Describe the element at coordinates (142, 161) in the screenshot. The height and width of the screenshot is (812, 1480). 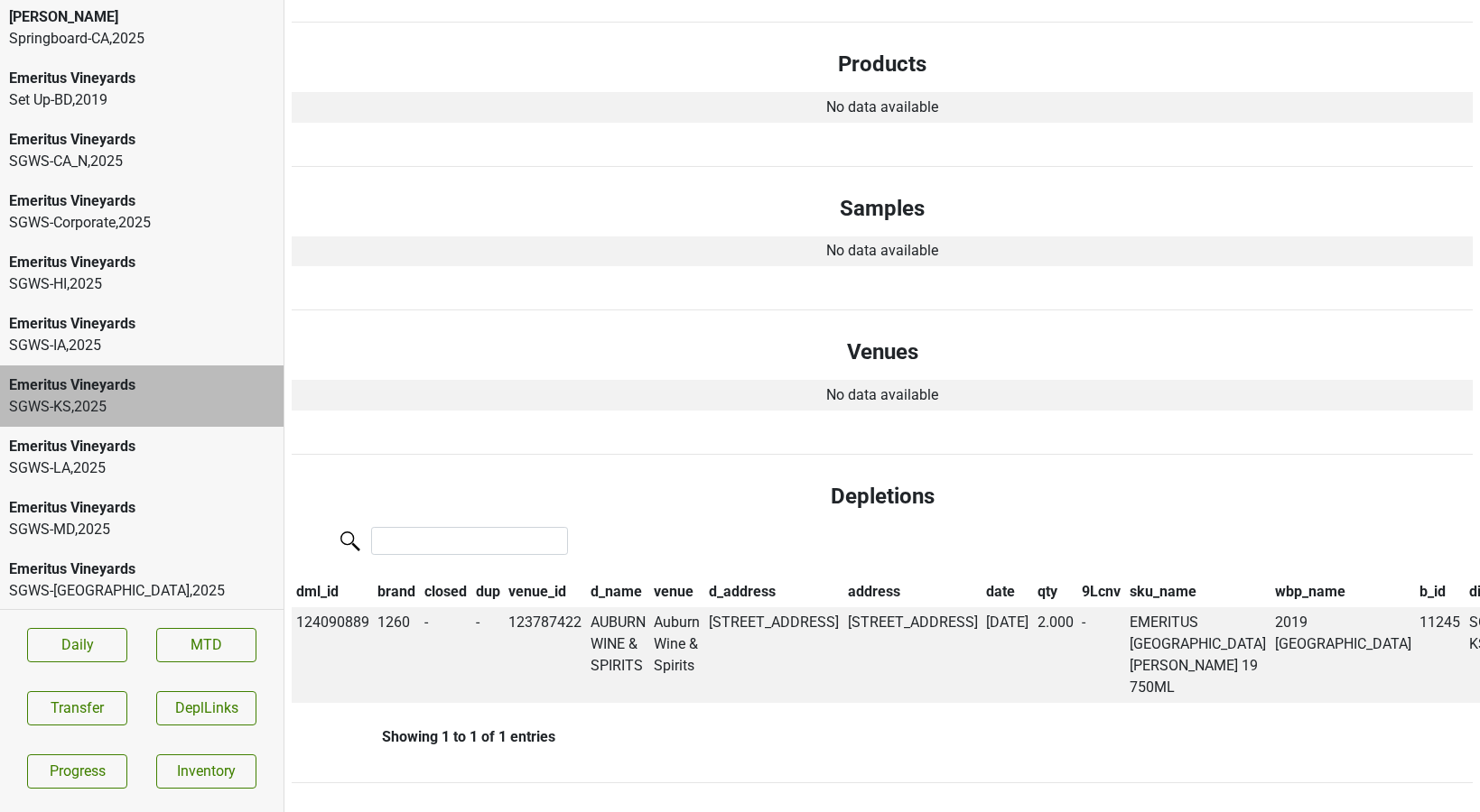
I see `div: SGWS-CA_N , 2025` at that location.